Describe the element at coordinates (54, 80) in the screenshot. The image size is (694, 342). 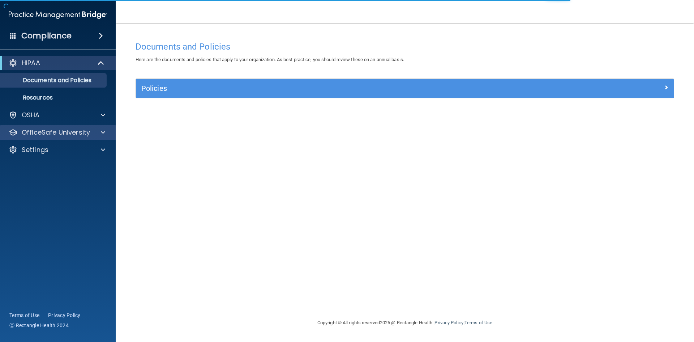
I see `p: Documents and Policies` at that location.